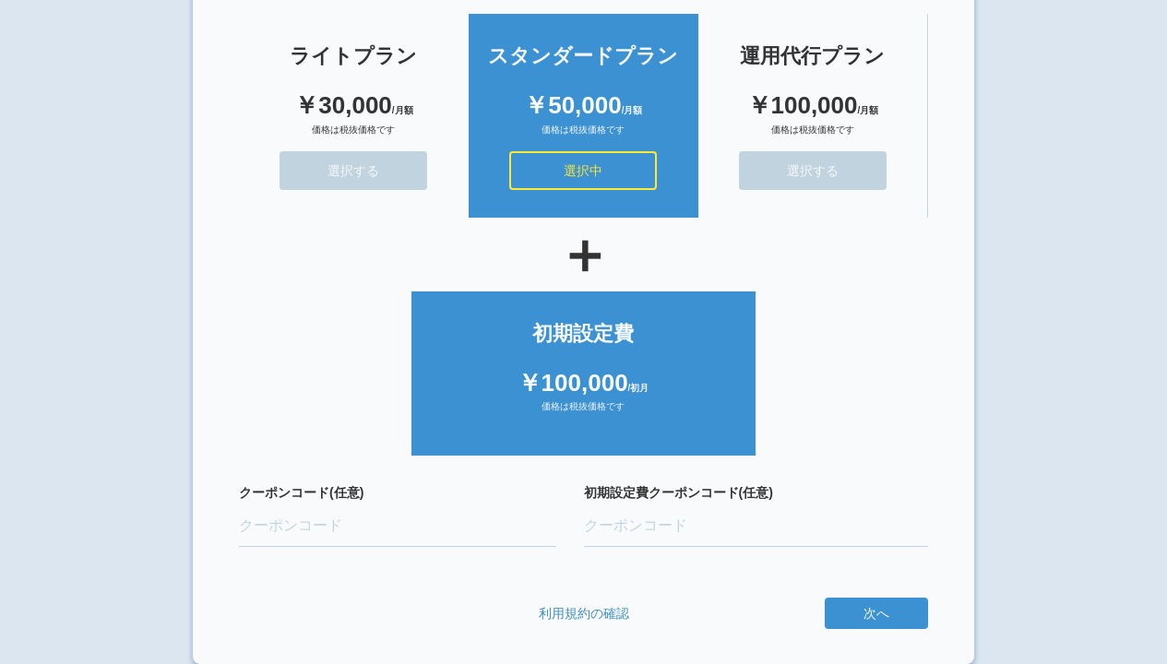  Describe the element at coordinates (584, 613) in the screenshot. I see `a: 利用規約の確認` at that location.